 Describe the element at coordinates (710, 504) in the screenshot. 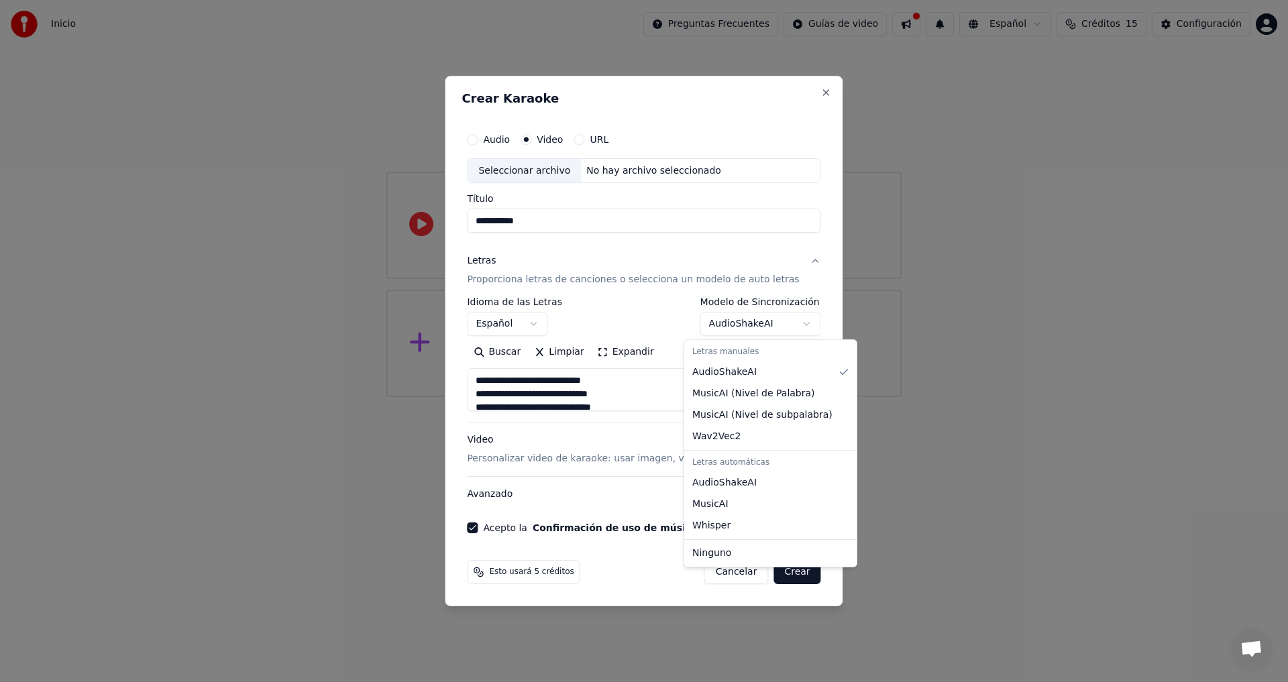

I see `span: MusicAI` at that location.